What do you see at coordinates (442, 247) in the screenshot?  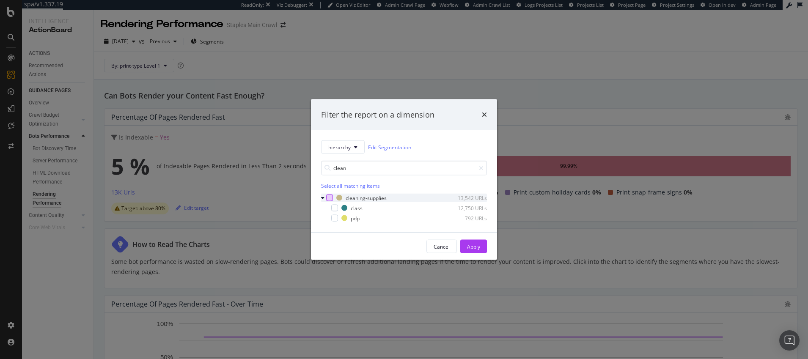 I see `button: Cancel` at bounding box center [442, 247].